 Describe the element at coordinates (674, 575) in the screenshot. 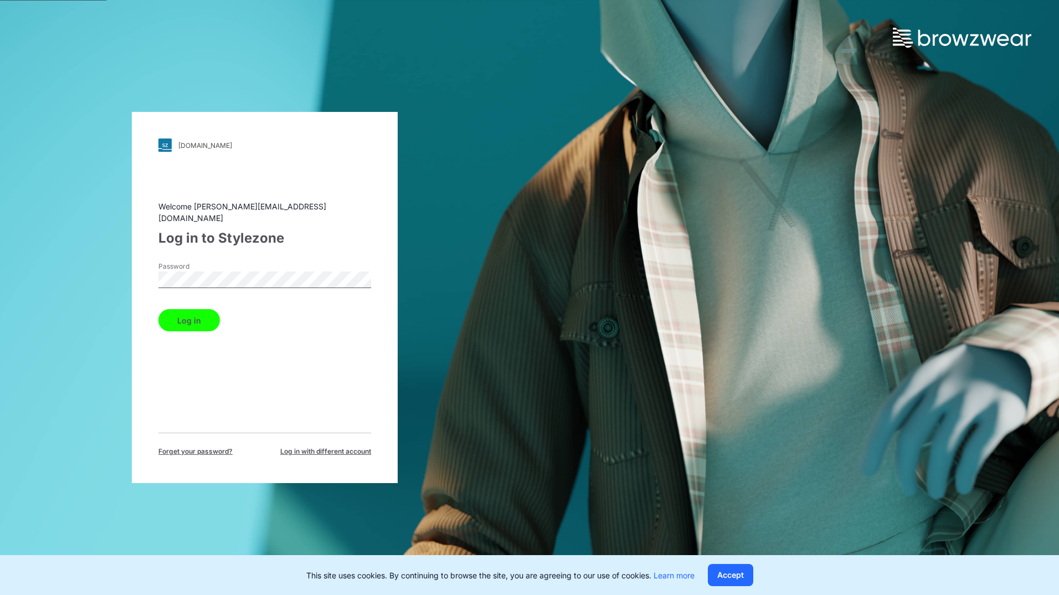

I see `a: Learn more` at that location.